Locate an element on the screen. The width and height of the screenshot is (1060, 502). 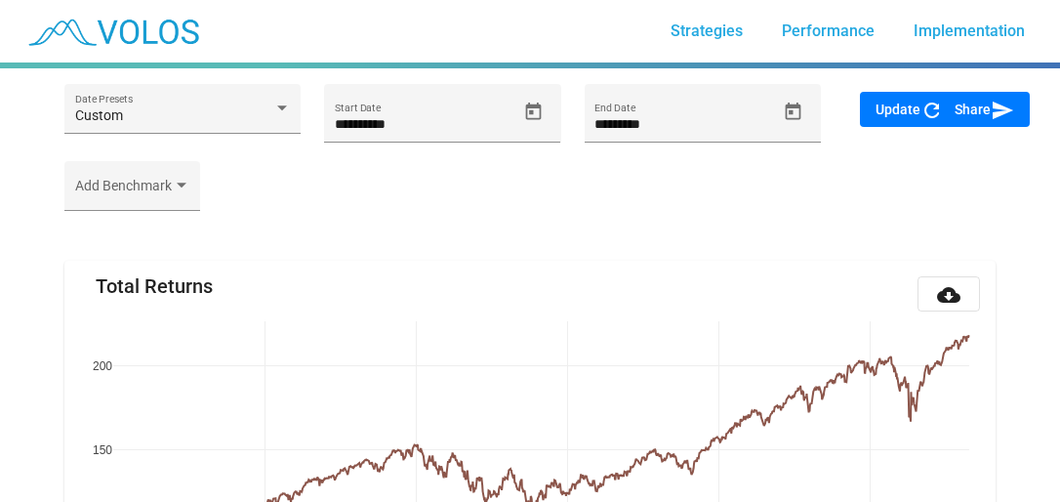
a: Strategies is located at coordinates (707, 31).